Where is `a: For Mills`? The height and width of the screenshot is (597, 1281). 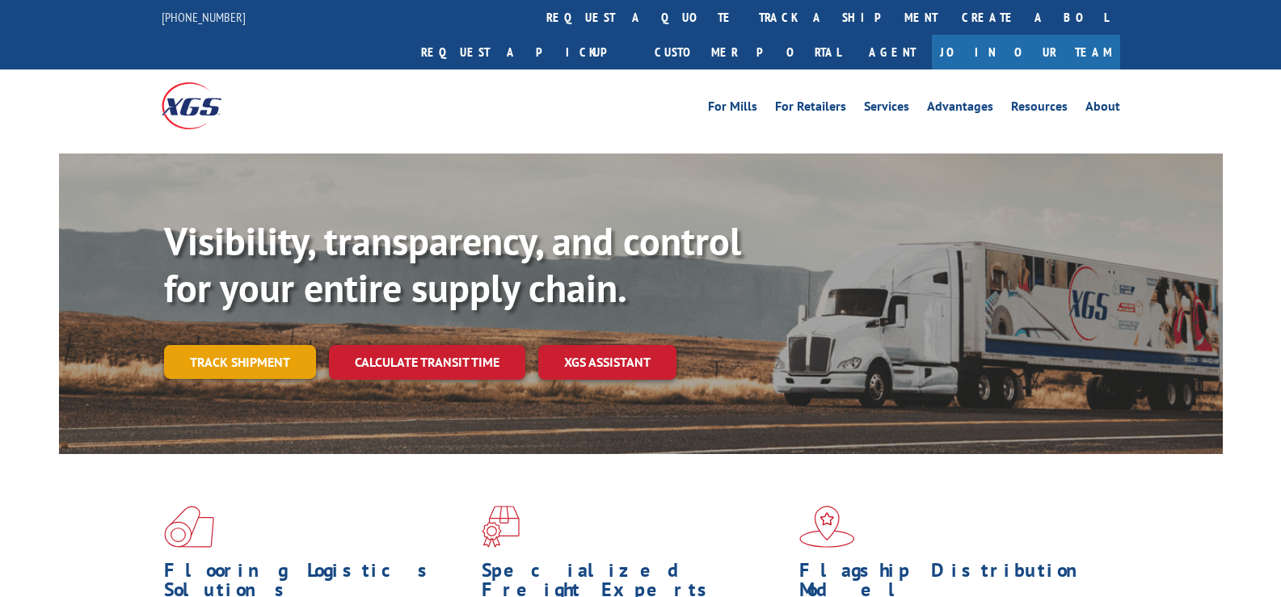 a: For Mills is located at coordinates (732, 109).